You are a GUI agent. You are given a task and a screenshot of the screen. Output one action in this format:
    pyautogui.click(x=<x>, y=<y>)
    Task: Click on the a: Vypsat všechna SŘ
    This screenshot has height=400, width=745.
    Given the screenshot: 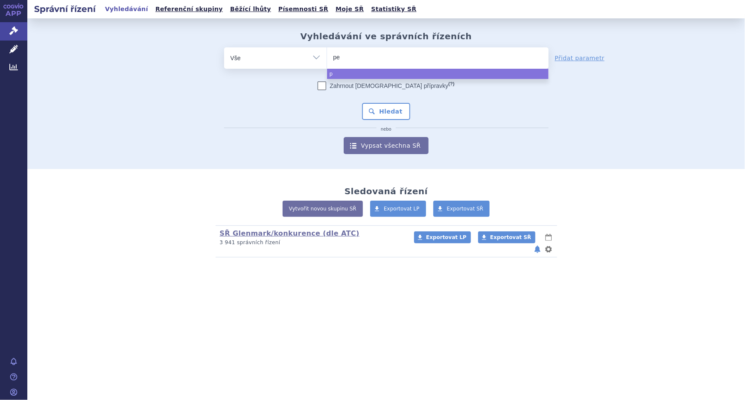 What is the action you would take?
    pyautogui.click(x=386, y=146)
    